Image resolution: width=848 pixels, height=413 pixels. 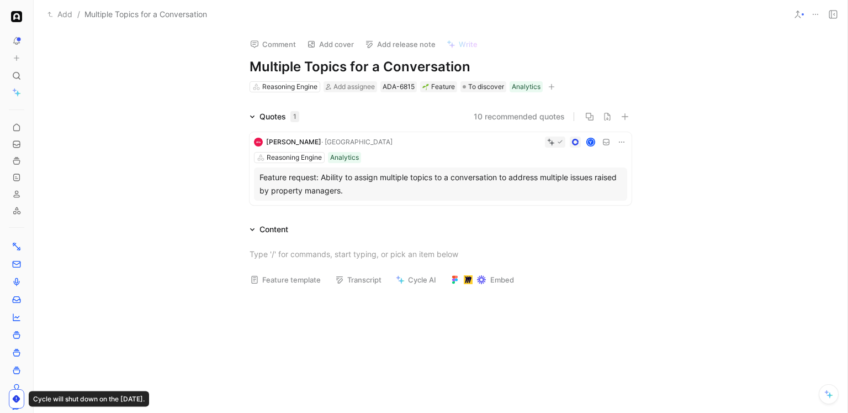 I want to click on div: Feature request: Ability to assign multiple topics to a conversation to address multiple issues r..., so click(x=441, y=184).